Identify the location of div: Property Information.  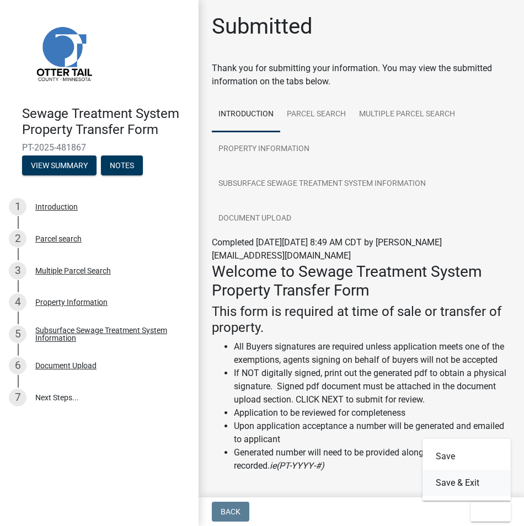
(71, 302).